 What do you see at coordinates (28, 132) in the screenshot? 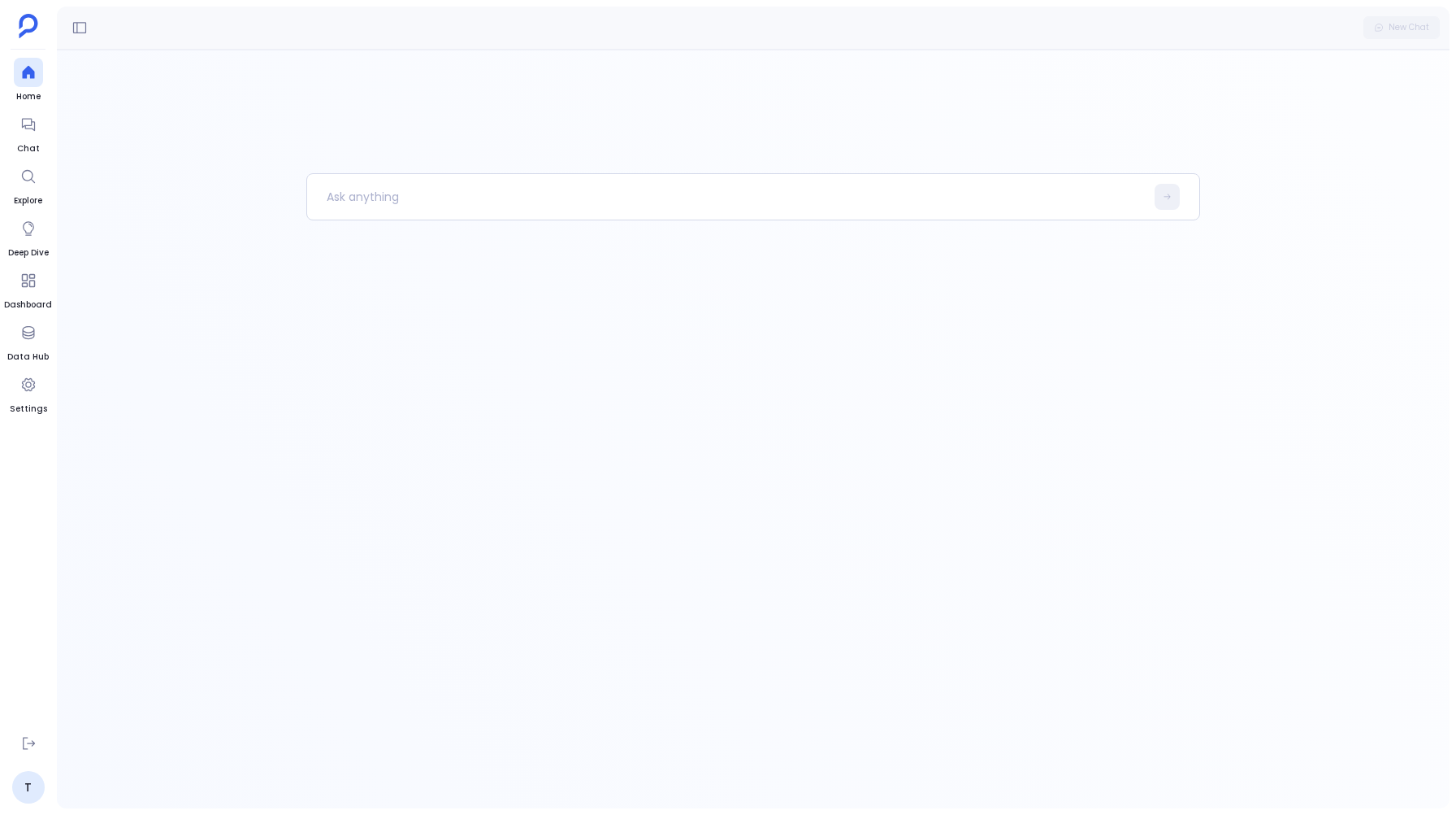
I see `a: Chat` at bounding box center [28, 132].